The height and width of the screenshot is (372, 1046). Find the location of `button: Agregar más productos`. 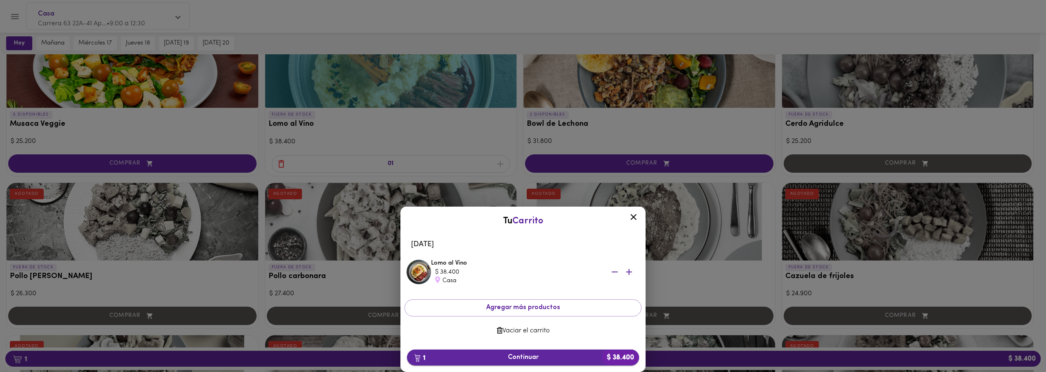

button: Agregar más productos is located at coordinates (523, 308).